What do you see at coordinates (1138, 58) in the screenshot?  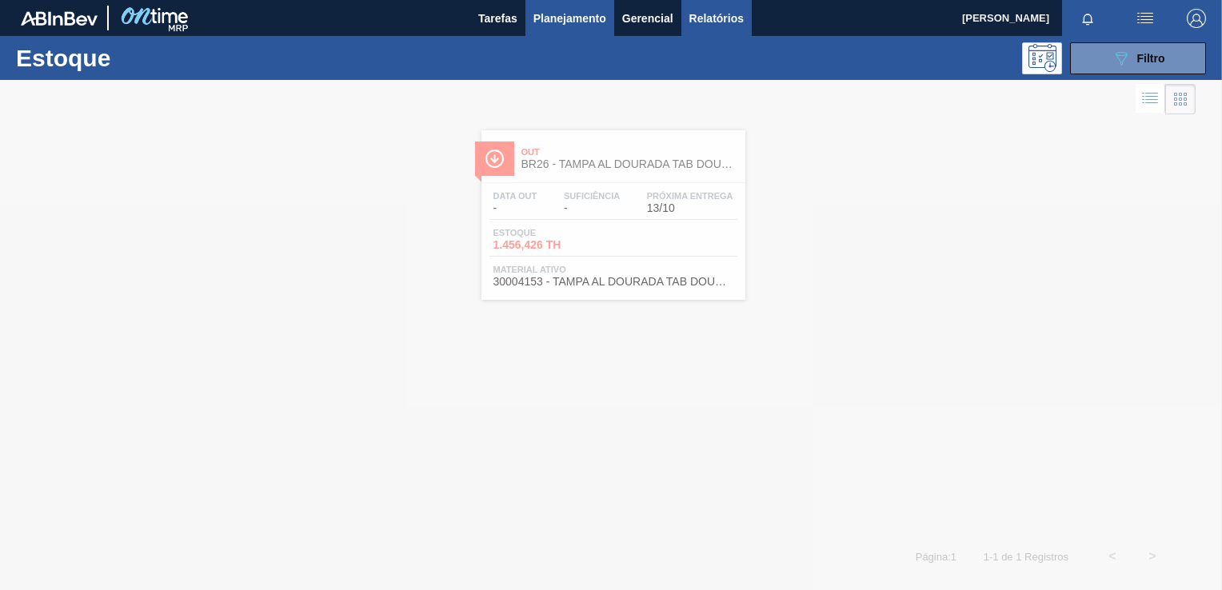 I see `button: Filtro` at bounding box center [1138, 58].